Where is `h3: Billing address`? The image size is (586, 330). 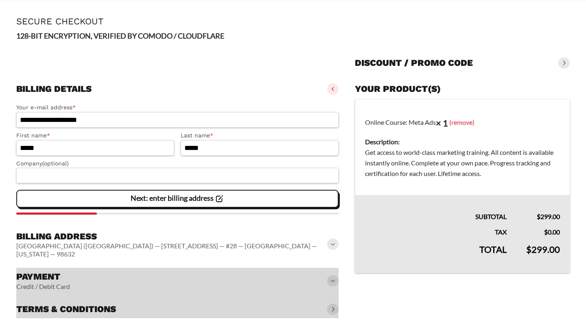
h3: Billing address is located at coordinates (173, 237).